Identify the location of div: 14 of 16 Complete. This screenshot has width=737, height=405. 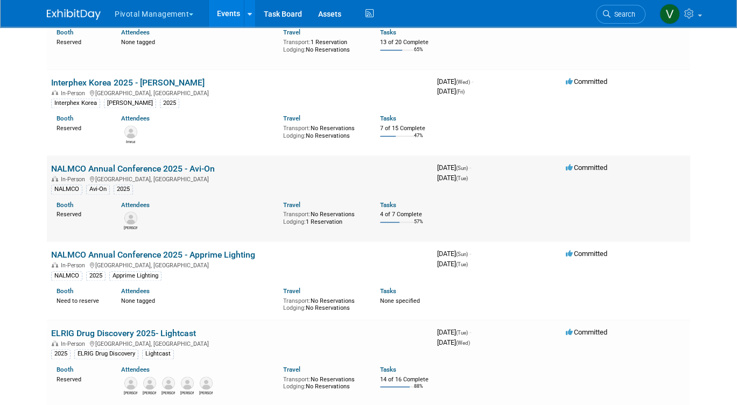
(404, 380).